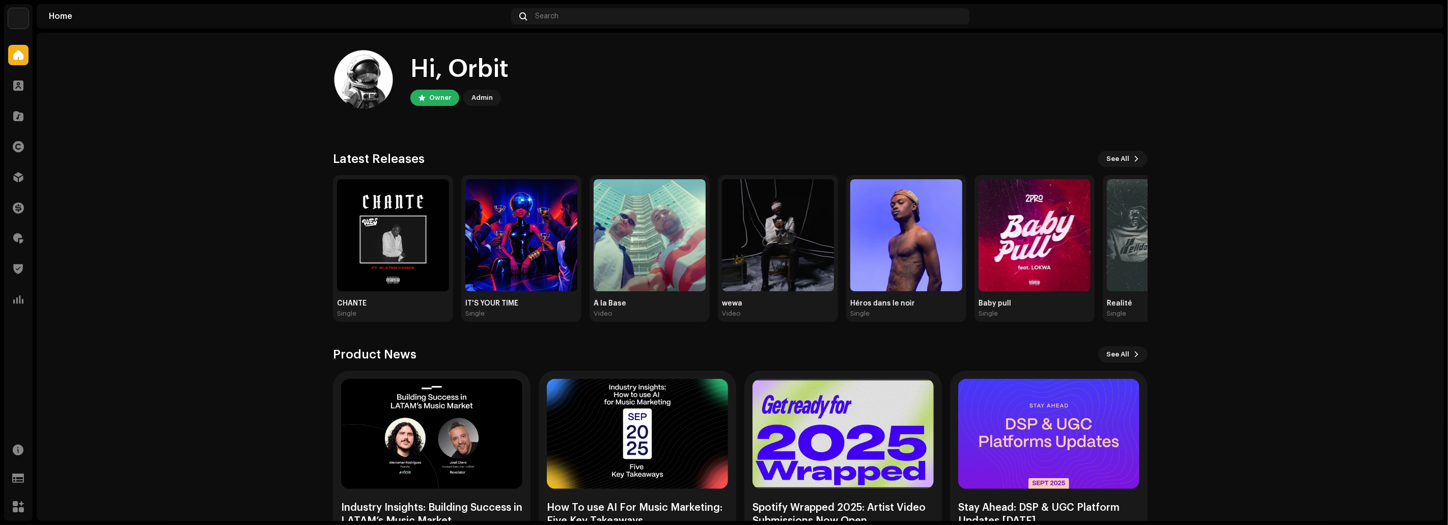 This screenshot has height=525, width=1448. Describe the element at coordinates (1034, 303) in the screenshot. I see `div: Baby pull` at that location.